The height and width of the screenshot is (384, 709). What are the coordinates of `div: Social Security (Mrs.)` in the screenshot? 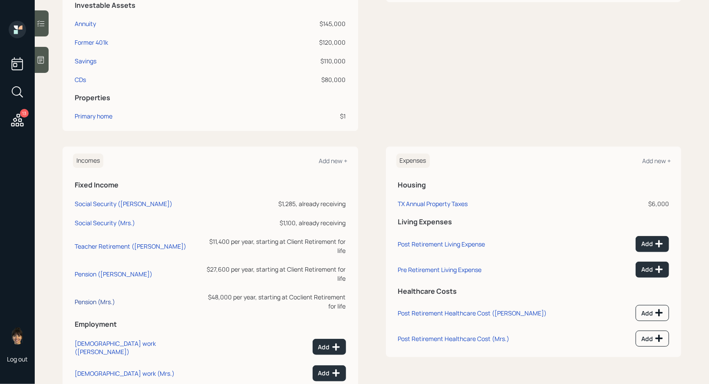 It's located at (105, 223).